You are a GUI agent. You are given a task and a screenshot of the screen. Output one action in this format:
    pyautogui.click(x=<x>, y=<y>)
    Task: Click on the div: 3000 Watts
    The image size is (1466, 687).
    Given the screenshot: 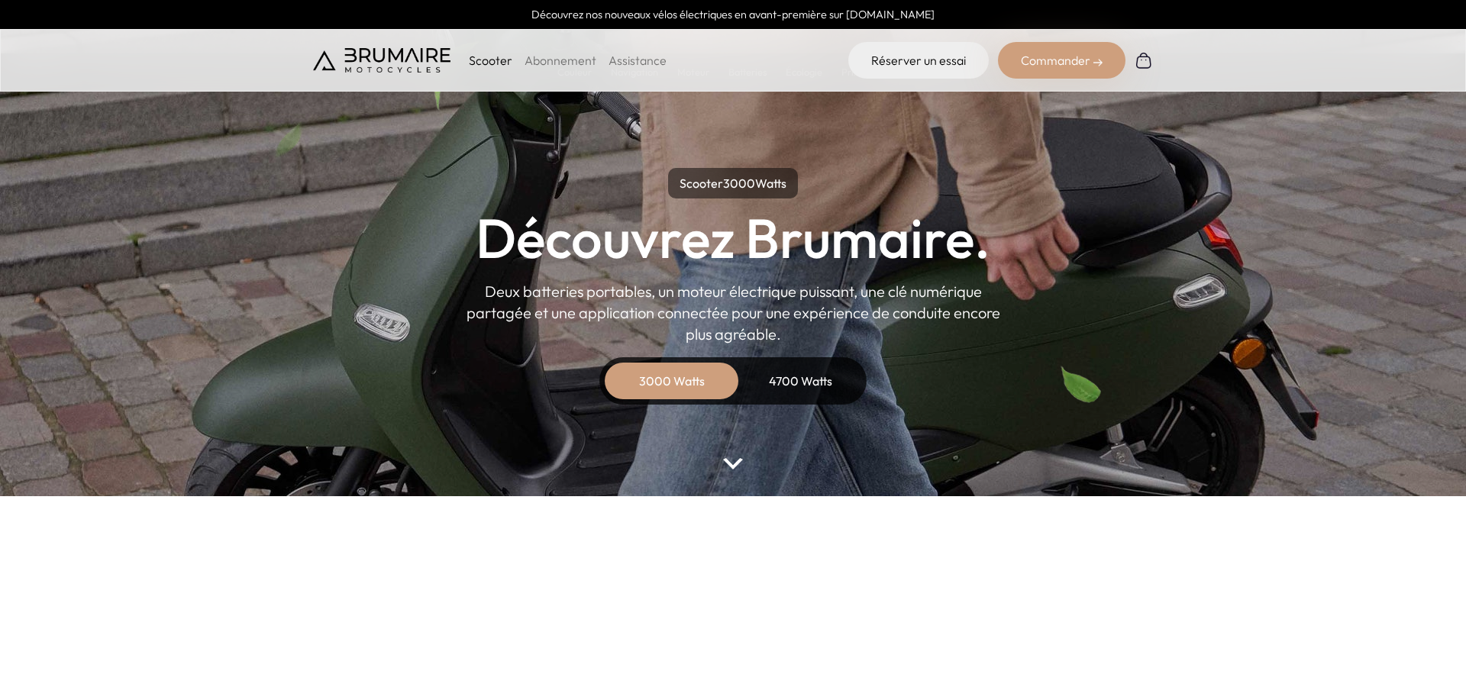 What is the action you would take?
    pyautogui.click(x=672, y=381)
    